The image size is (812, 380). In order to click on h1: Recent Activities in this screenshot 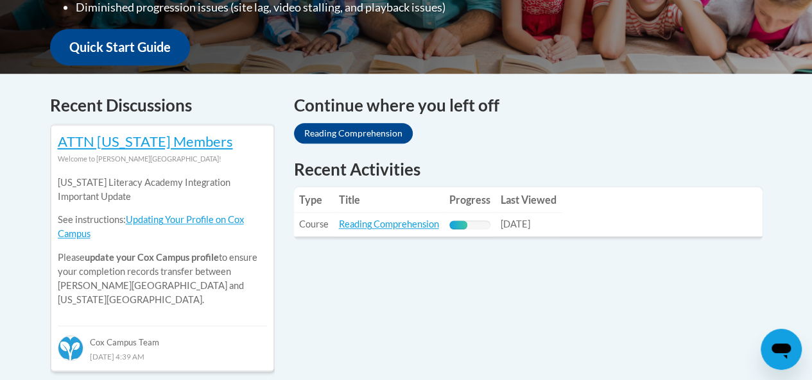, I will do `click(528, 169)`.